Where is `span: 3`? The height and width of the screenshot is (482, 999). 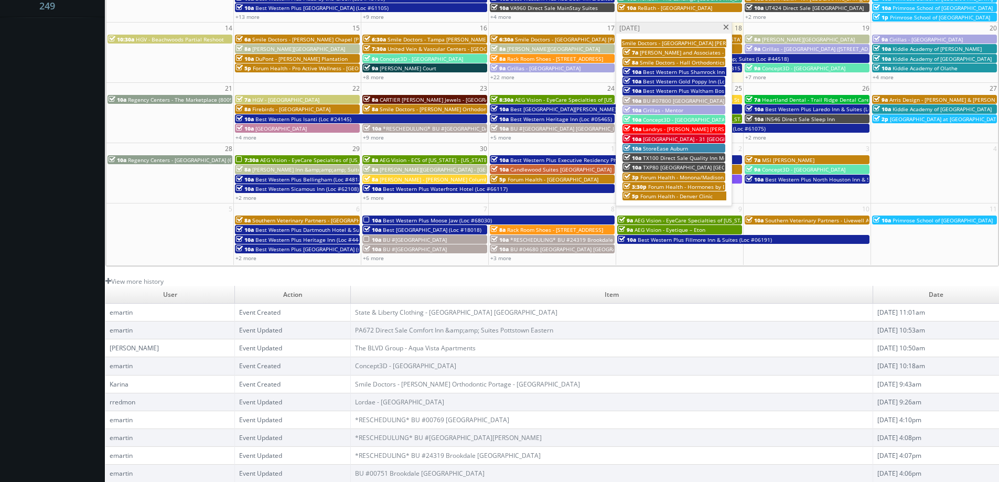
span: 3 is located at coordinates (868, 148).